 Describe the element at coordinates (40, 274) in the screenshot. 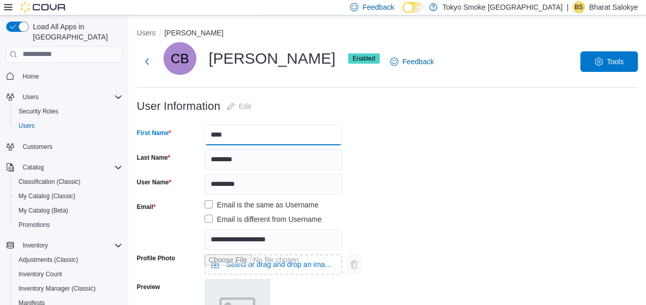

I see `a: Inventory Count` at that location.